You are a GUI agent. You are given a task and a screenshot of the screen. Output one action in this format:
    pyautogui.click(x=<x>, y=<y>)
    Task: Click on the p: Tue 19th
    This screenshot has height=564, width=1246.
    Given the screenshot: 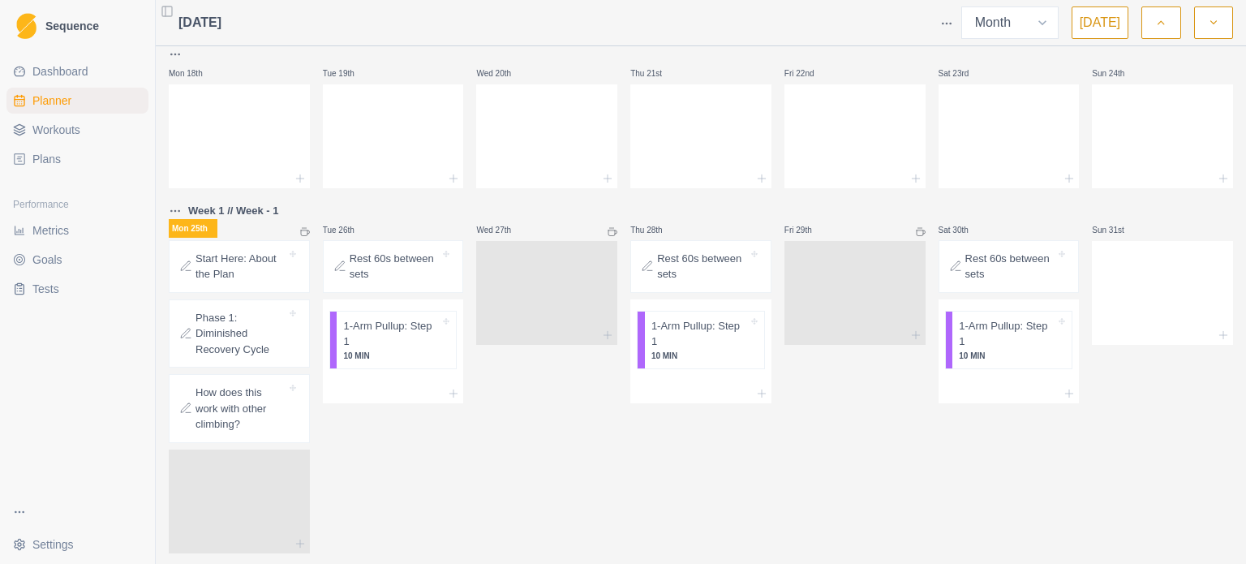 What is the action you would take?
    pyautogui.click(x=347, y=73)
    